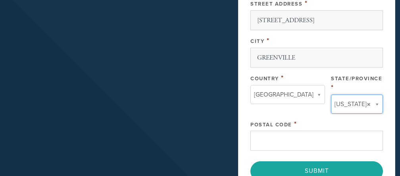 This screenshot has height=176, width=400. Describe the element at coordinates (265, 79) in the screenshot. I see `label: Country` at that location.